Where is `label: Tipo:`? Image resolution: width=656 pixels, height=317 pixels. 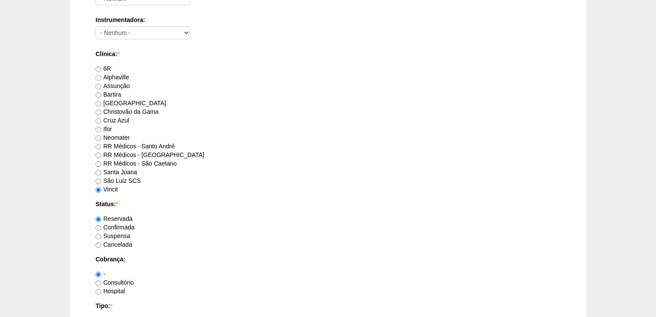 label: Tipo: is located at coordinates (328, 305).